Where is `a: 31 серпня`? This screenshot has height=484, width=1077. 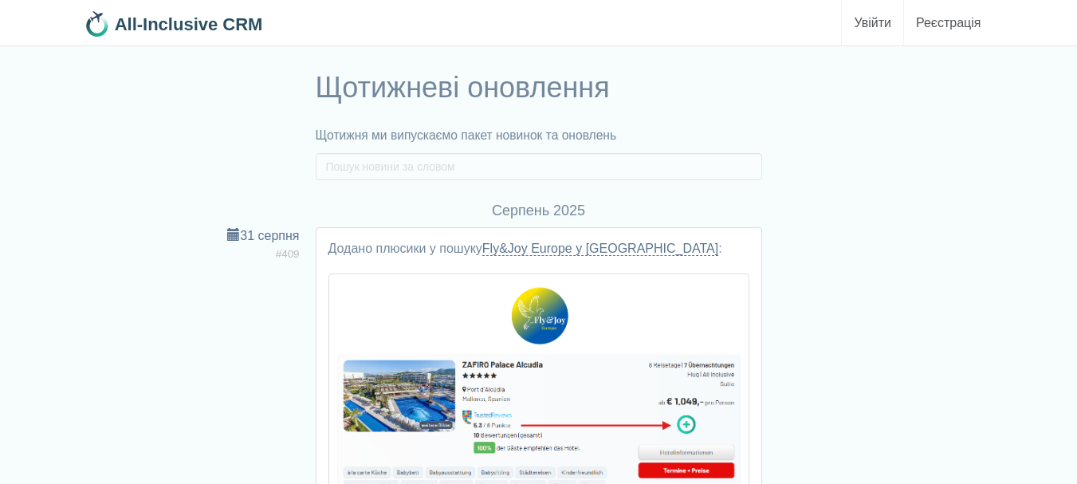
a: 31 серпня is located at coordinates (263, 235).